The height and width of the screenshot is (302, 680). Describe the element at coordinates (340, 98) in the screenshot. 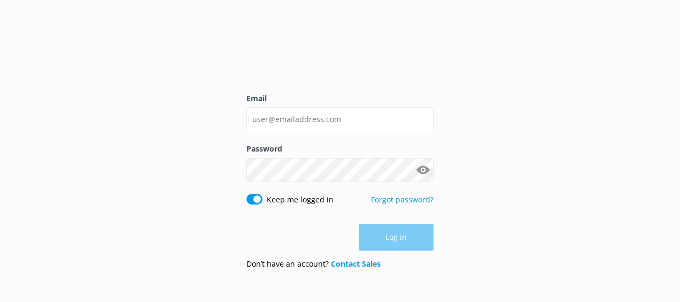

I see `label: Email` at that location.